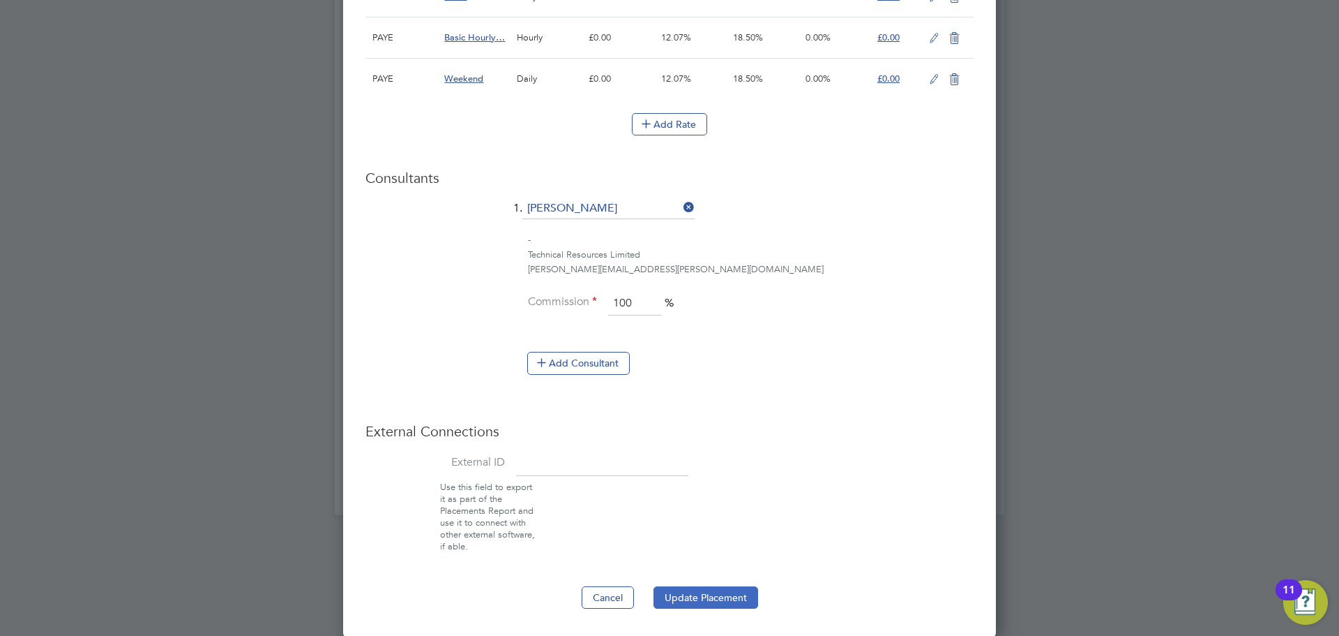 This screenshot has width=1339, height=636. What do you see at coordinates (1289, 599) in the screenshot?
I see `div: 11` at bounding box center [1289, 599].